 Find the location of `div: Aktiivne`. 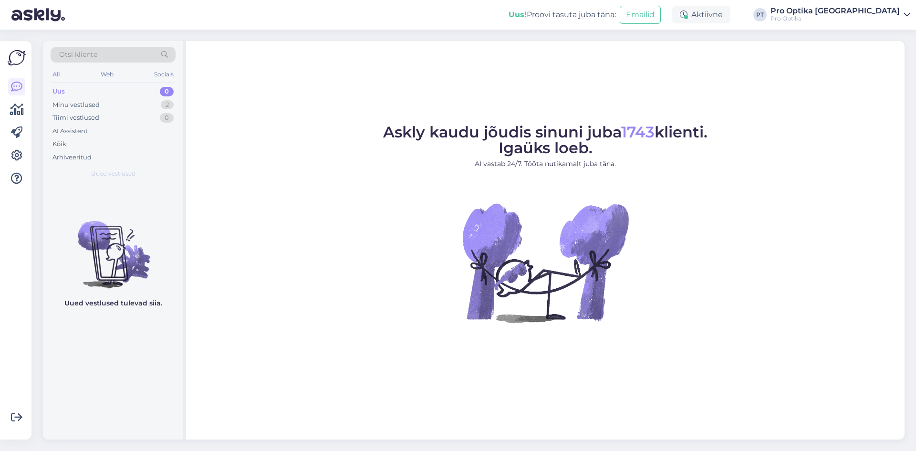

div: Aktiivne is located at coordinates (702, 15).